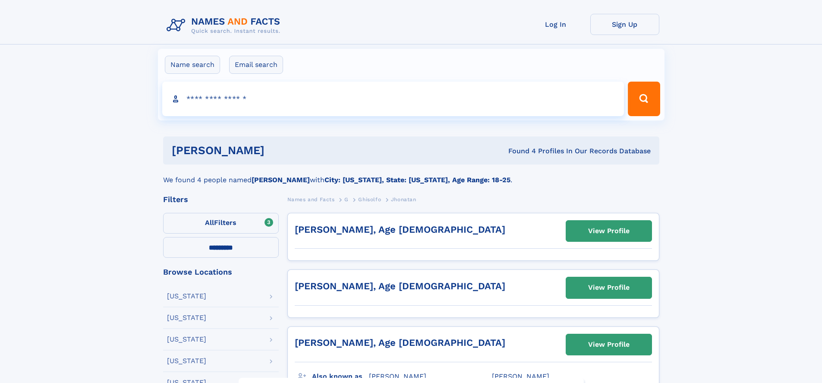 The width and height of the screenshot is (822, 383). What do you see at coordinates (411, 175) in the screenshot?
I see `div: We found 4 people named with .` at bounding box center [411, 175].